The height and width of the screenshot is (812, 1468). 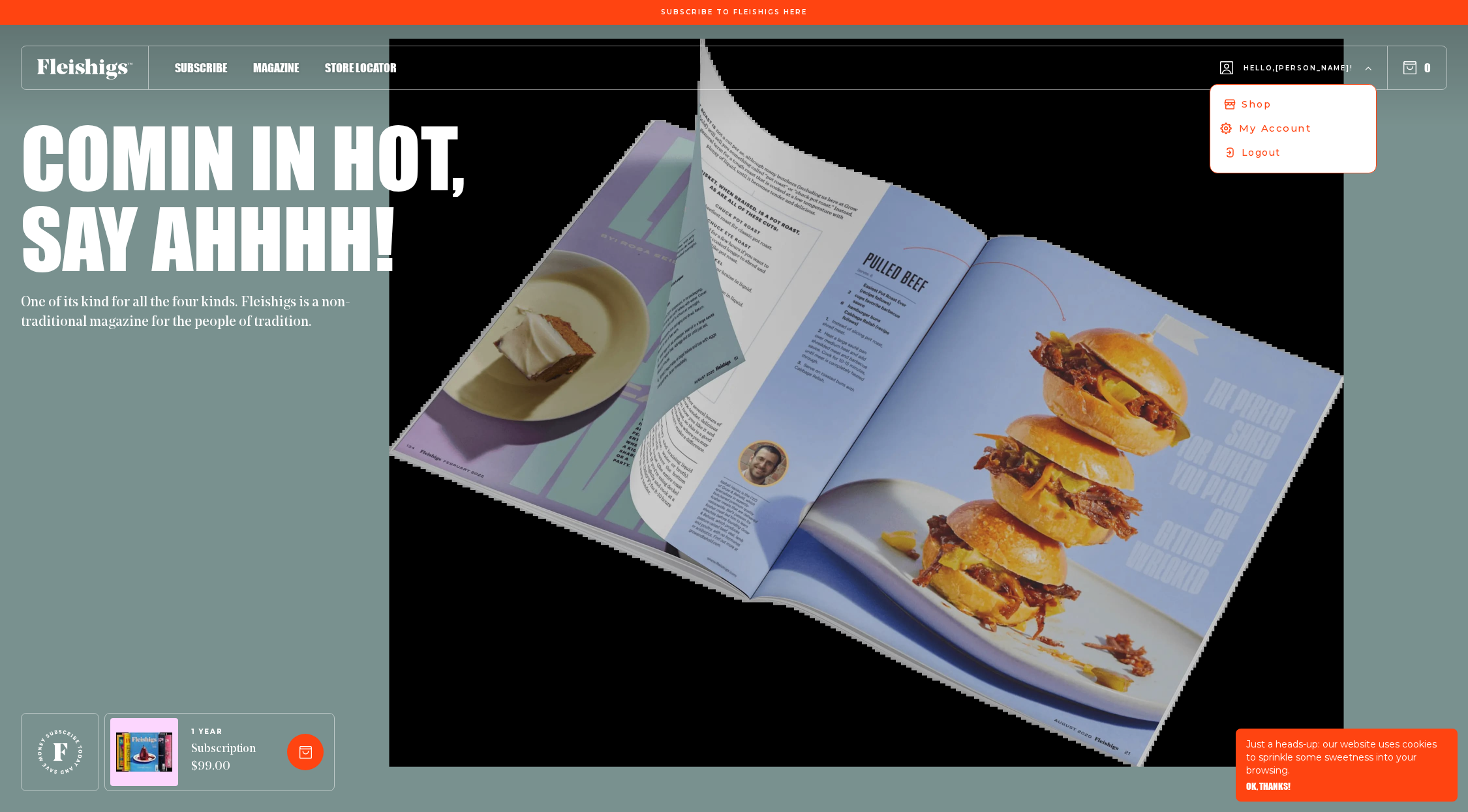 What do you see at coordinates (1268, 787) in the screenshot?
I see `span: OK, THANKS!` at bounding box center [1268, 787].